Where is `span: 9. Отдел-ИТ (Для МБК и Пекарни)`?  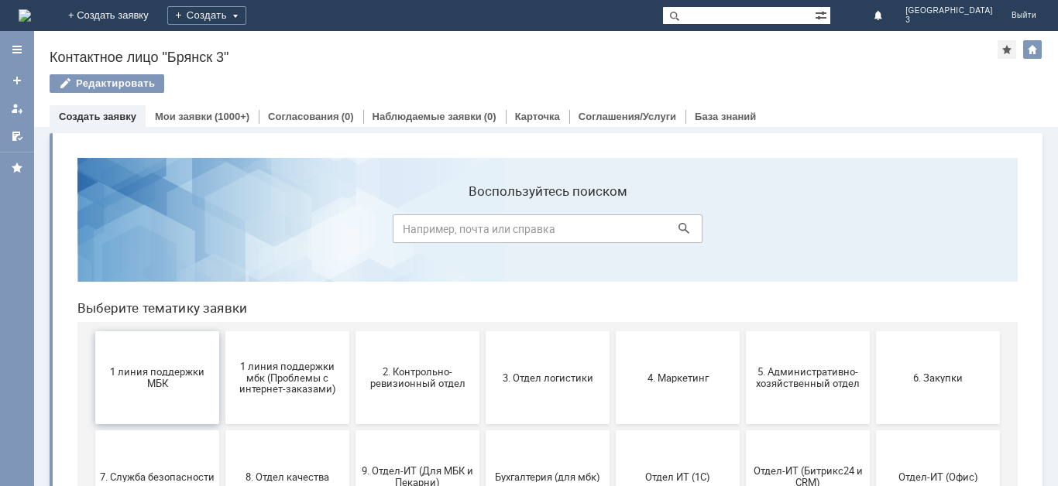
span: 9. Отдел-ИТ (Для МБК и Пекарни) is located at coordinates (352, 331).